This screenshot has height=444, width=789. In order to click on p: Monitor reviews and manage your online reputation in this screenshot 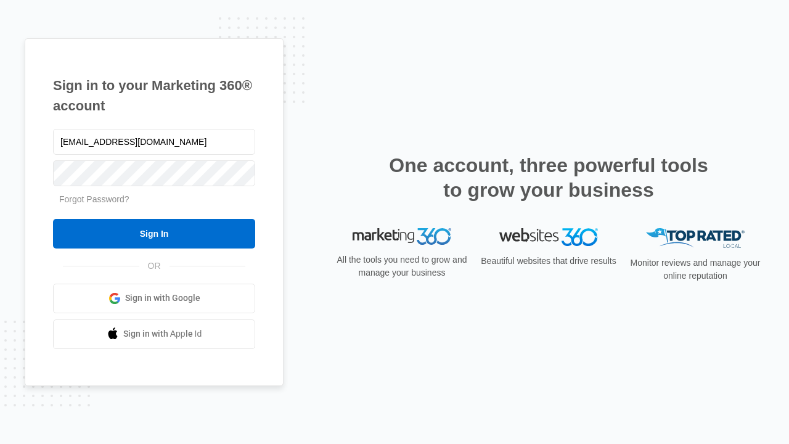, I will do `click(696, 270)`.